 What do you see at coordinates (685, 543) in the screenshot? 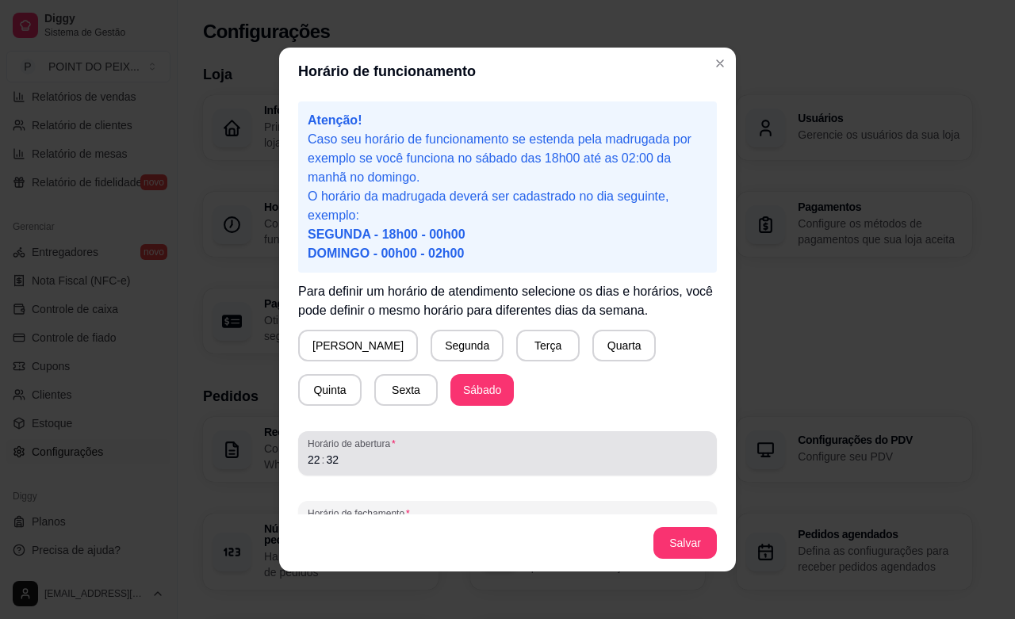
I see `button: Salvar` at bounding box center [685, 543].